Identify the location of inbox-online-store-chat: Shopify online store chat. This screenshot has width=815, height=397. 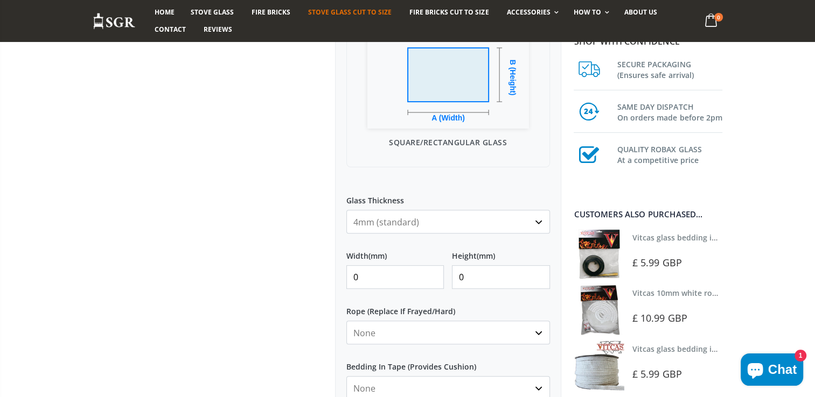
(772, 371).